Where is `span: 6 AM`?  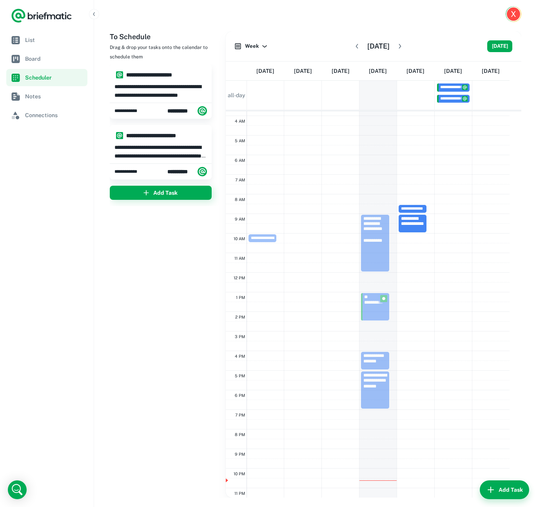 span: 6 AM is located at coordinates (240, 160).